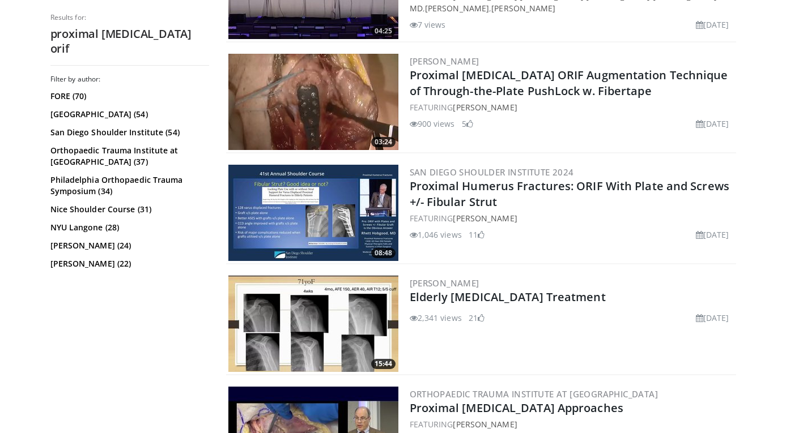 This screenshot has height=433, width=786. I want to click on a: 08:48, so click(313, 213).